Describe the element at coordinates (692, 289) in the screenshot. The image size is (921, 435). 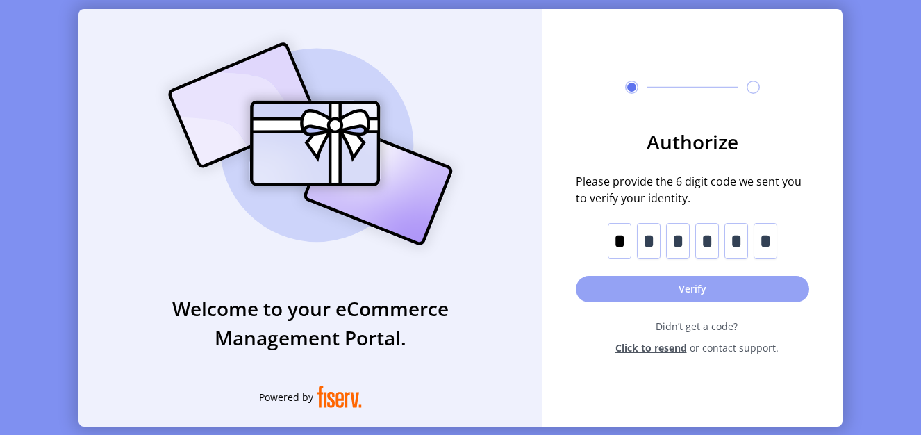
I see `button: Verify` at that location.